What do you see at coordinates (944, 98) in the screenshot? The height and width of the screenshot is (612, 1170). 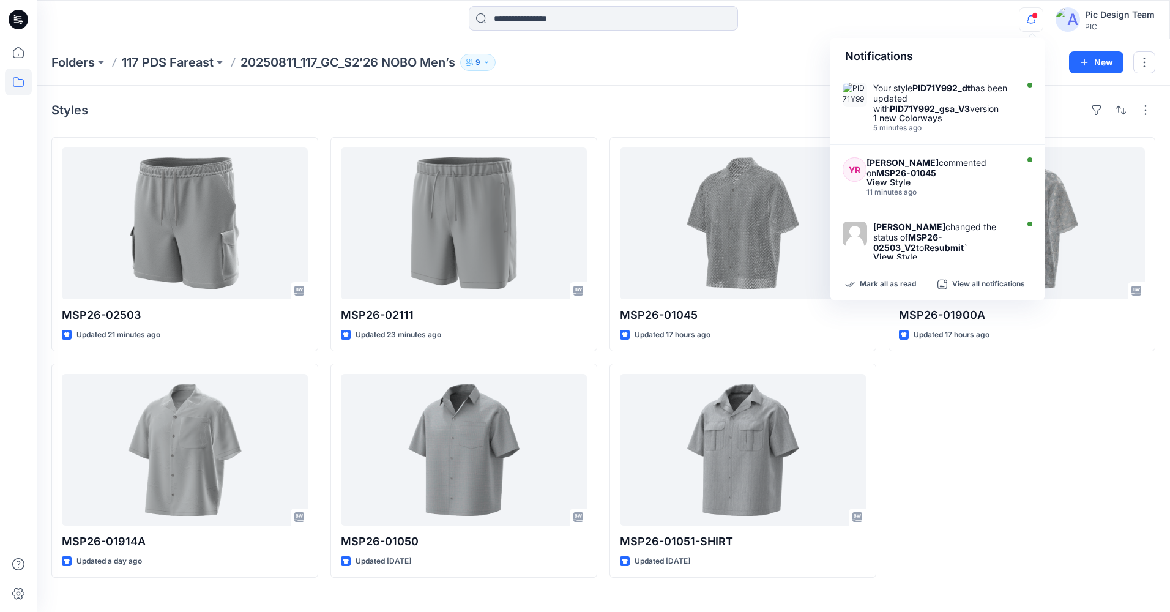 I see `div: Your style has been updated with version` at bounding box center [944, 98].